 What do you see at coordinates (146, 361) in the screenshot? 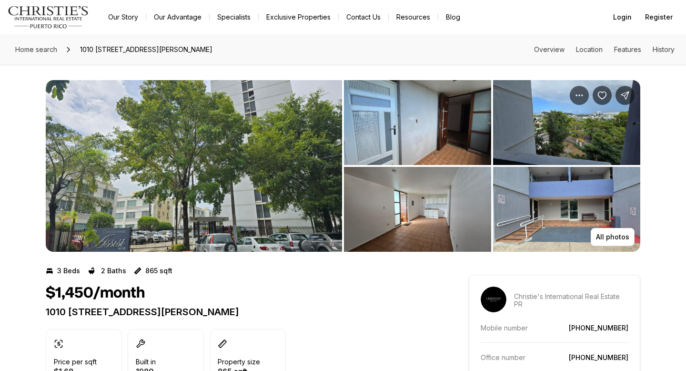
I see `p: Built in` at bounding box center [146, 361].